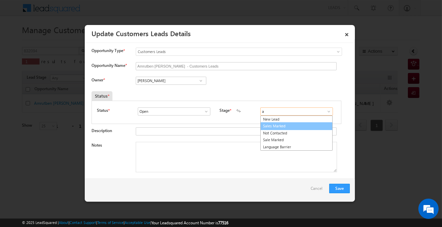 This screenshot has width=442, height=227. I want to click on a: About, so click(63, 222).